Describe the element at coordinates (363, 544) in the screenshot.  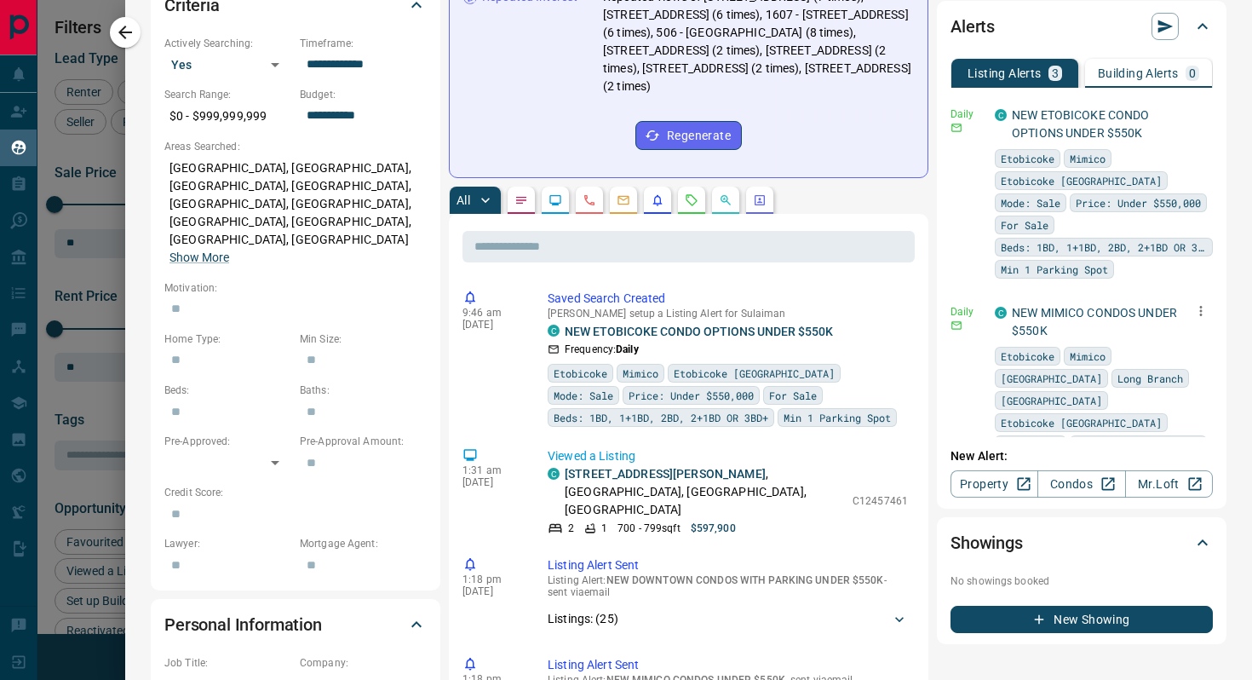
I see `p: Mortgage Agent:` at that location.